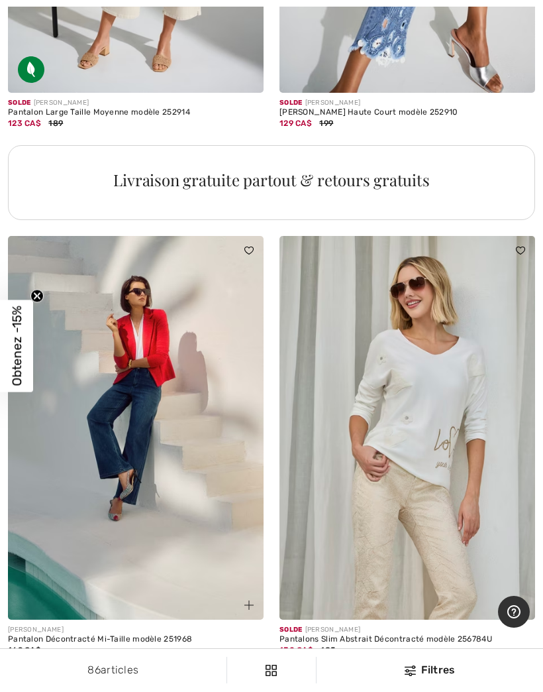 The height and width of the screenshot is (692, 543). What do you see at coordinates (272, 180) in the screenshot?
I see `div: Livraison gratuite partout & retours gratuits` at bounding box center [272, 180].